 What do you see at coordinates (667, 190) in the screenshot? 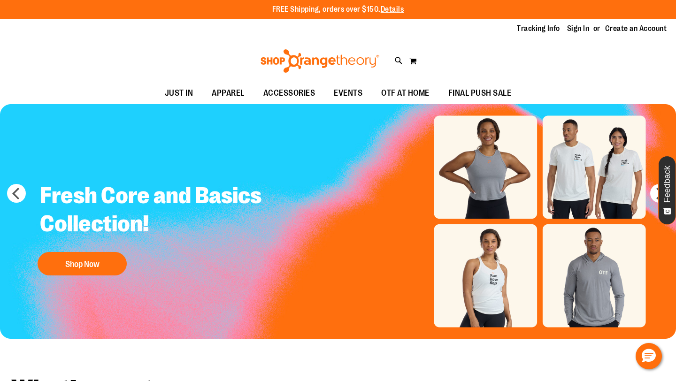
I see `button: Feedback - Show survey` at bounding box center [667, 190].